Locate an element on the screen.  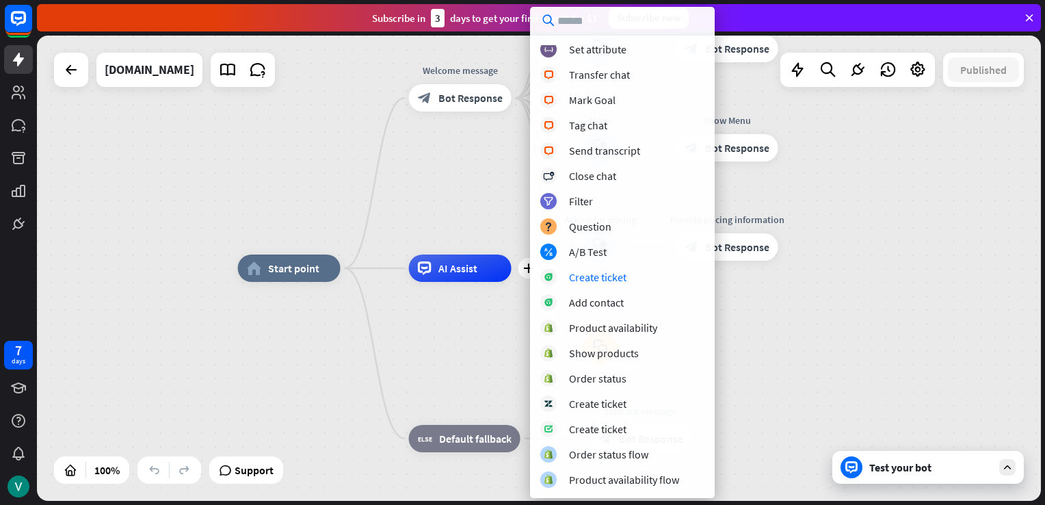
div: 3 is located at coordinates (438, 18).